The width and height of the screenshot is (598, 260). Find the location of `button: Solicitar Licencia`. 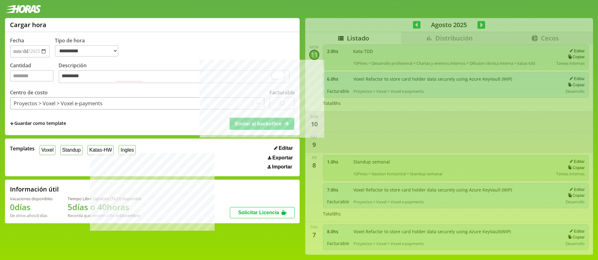

button: Solicitar Licencia is located at coordinates (262, 213).